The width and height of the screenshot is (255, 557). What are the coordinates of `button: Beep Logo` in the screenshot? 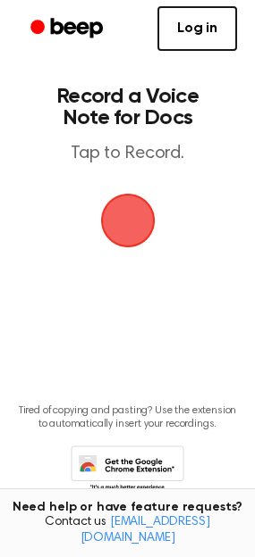 It's located at (128, 221).